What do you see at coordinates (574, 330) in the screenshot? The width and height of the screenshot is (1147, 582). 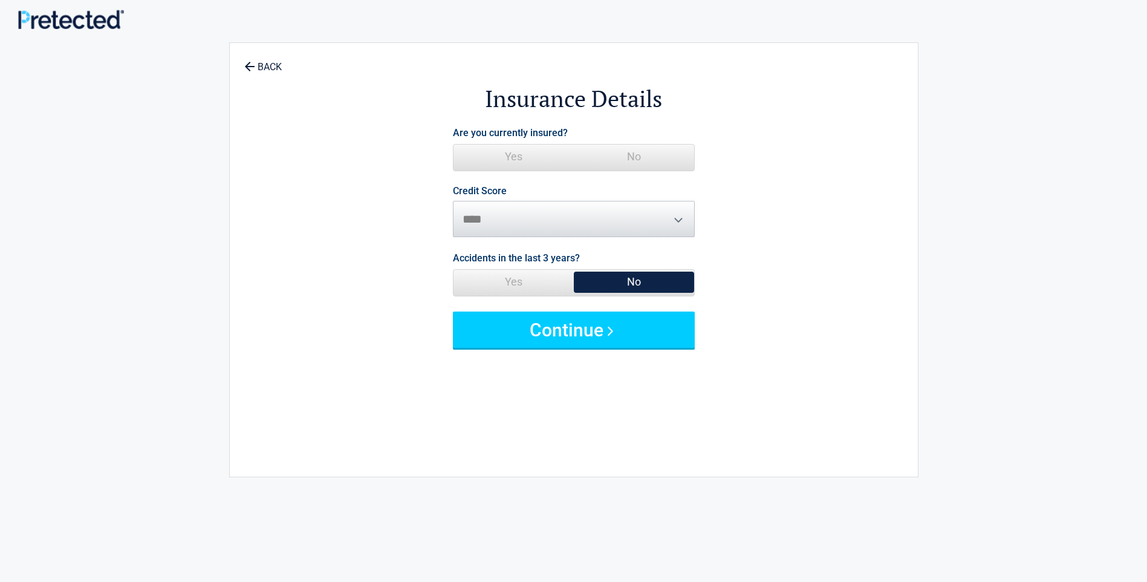 I see `button: Continue` at bounding box center [574, 330].